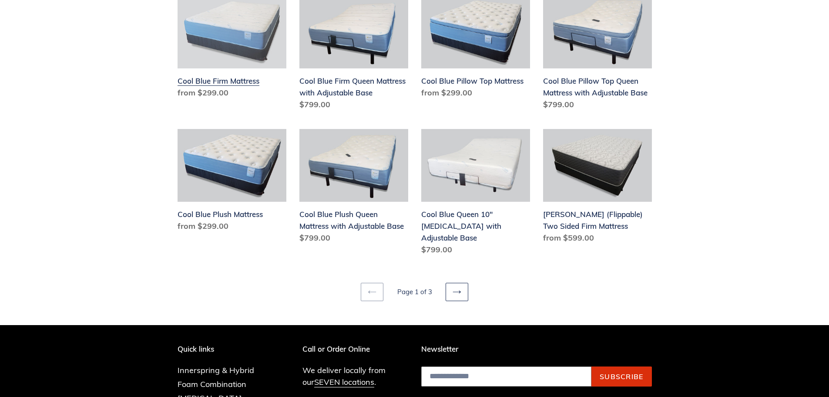 The width and height of the screenshot is (829, 397). What do you see at coordinates (476, 194) in the screenshot?
I see `a: Cool Blue Queen 10" Memory Foam with Adjustable Base` at bounding box center [476, 194].